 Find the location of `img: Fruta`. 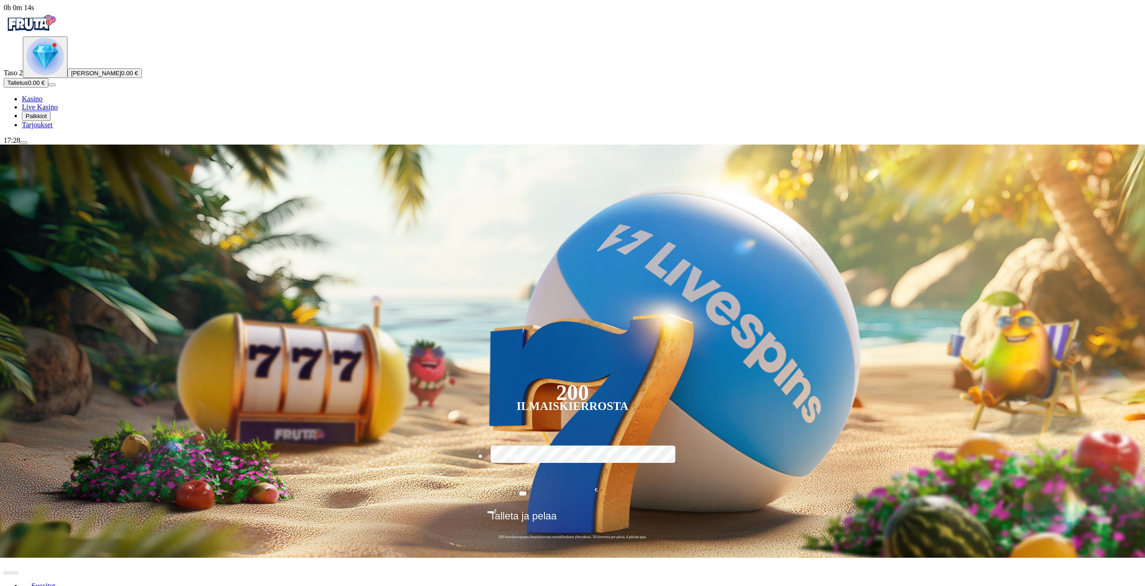

img: Fruta is located at coordinates (31, 23).